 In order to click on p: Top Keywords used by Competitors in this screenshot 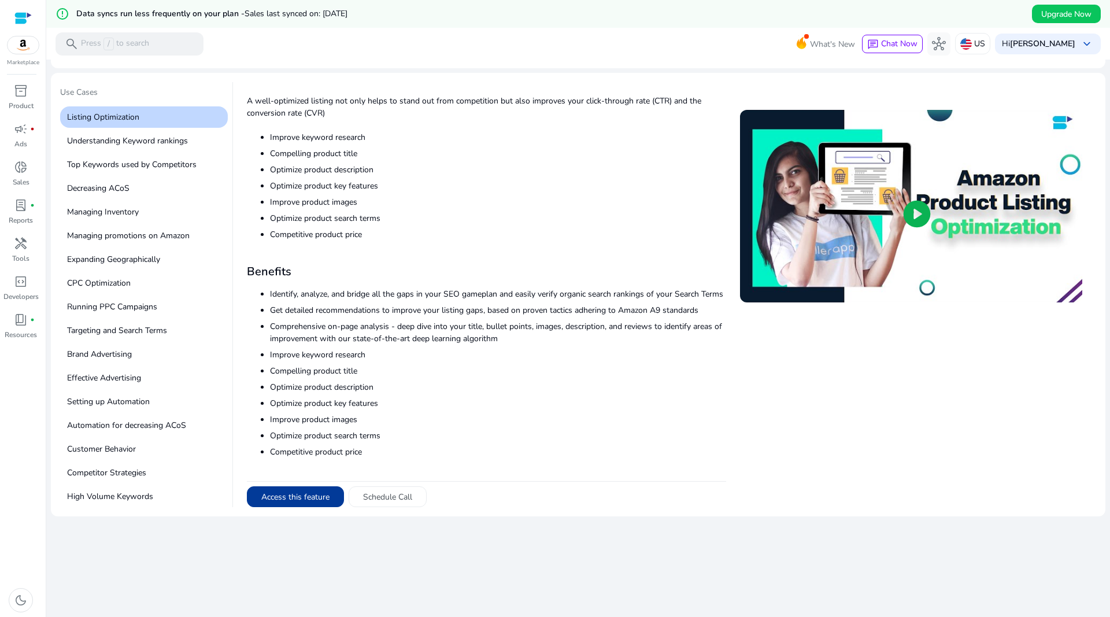, I will do `click(144, 164)`.